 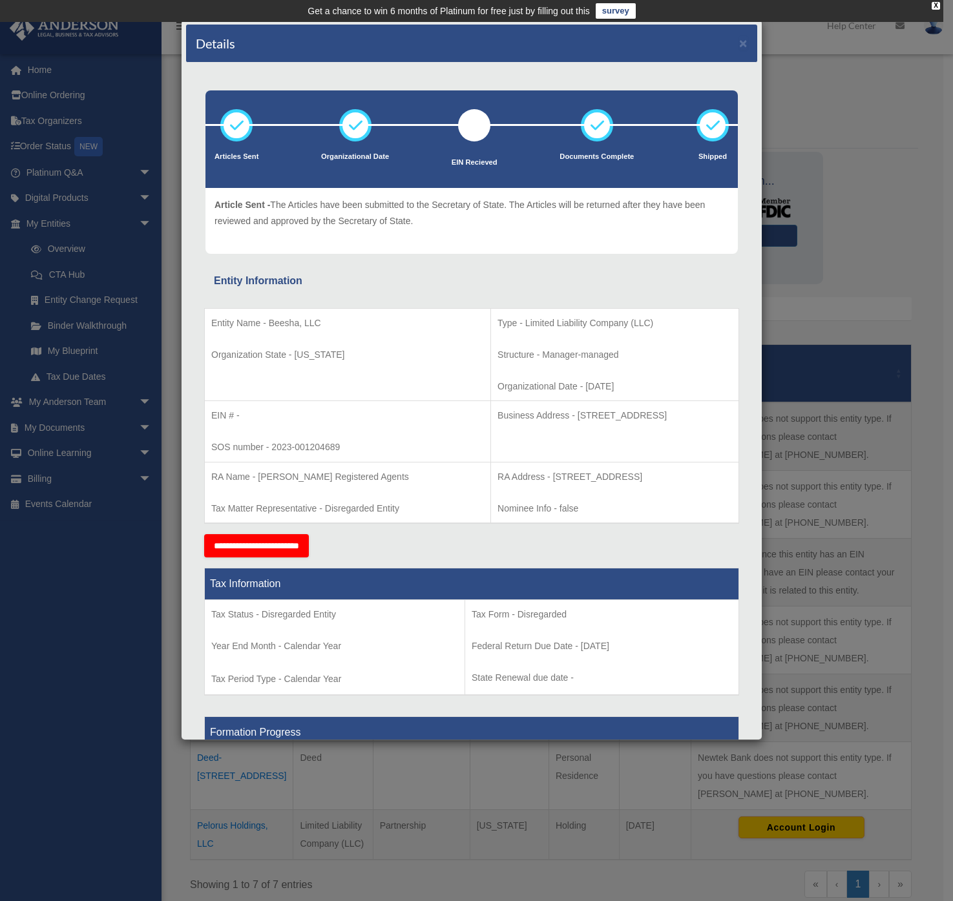 I want to click on p: Articles Sent, so click(x=236, y=157).